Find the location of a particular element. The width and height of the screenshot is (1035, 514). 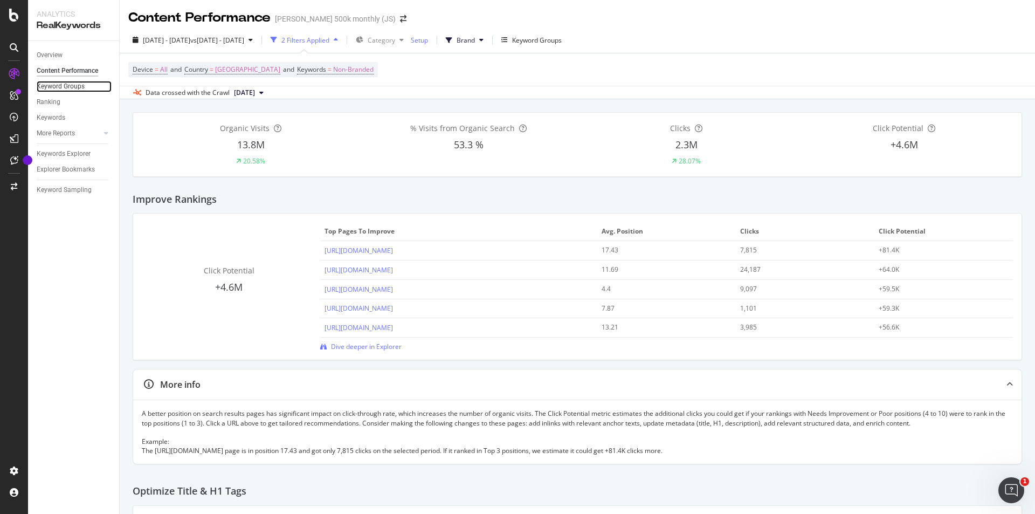

span: Avg. Position is located at coordinates (665, 231).